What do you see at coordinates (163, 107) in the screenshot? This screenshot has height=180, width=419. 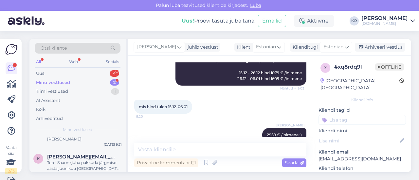 I see `span: mis hind tuleb 15.12-06.01` at bounding box center [163, 107].